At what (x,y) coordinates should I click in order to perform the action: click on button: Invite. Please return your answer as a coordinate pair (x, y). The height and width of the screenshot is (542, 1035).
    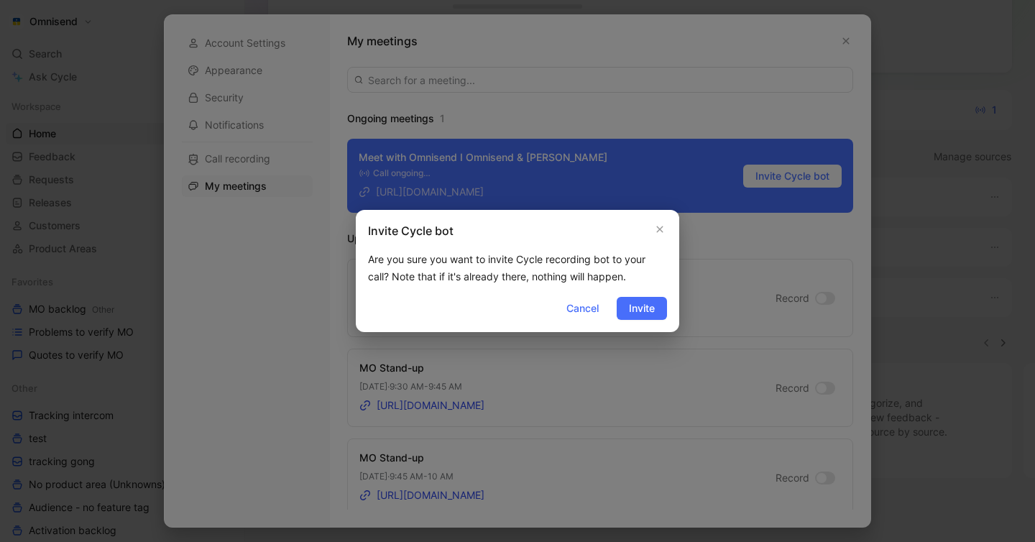
    Looking at the image, I should click on (642, 308).